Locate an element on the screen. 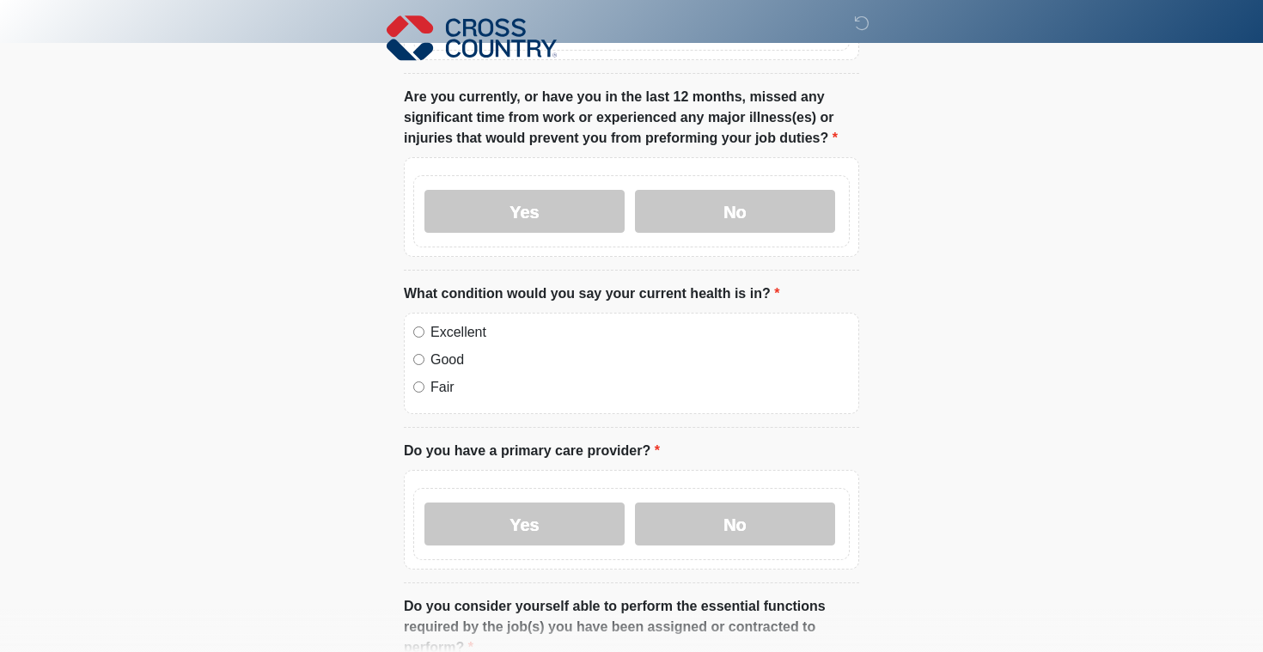 The image size is (1263, 652). input: Fair is located at coordinates (419, 387).